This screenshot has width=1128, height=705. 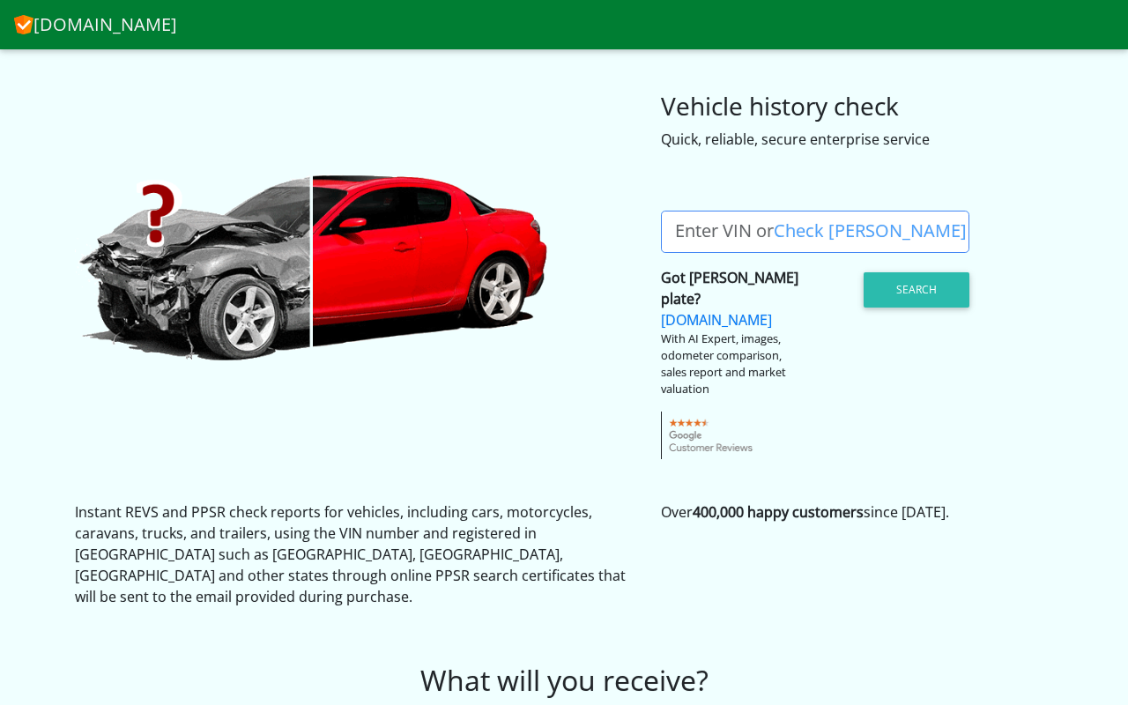 What do you see at coordinates (857, 107) in the screenshot?
I see `h3: Vehicle history check` at bounding box center [857, 107].